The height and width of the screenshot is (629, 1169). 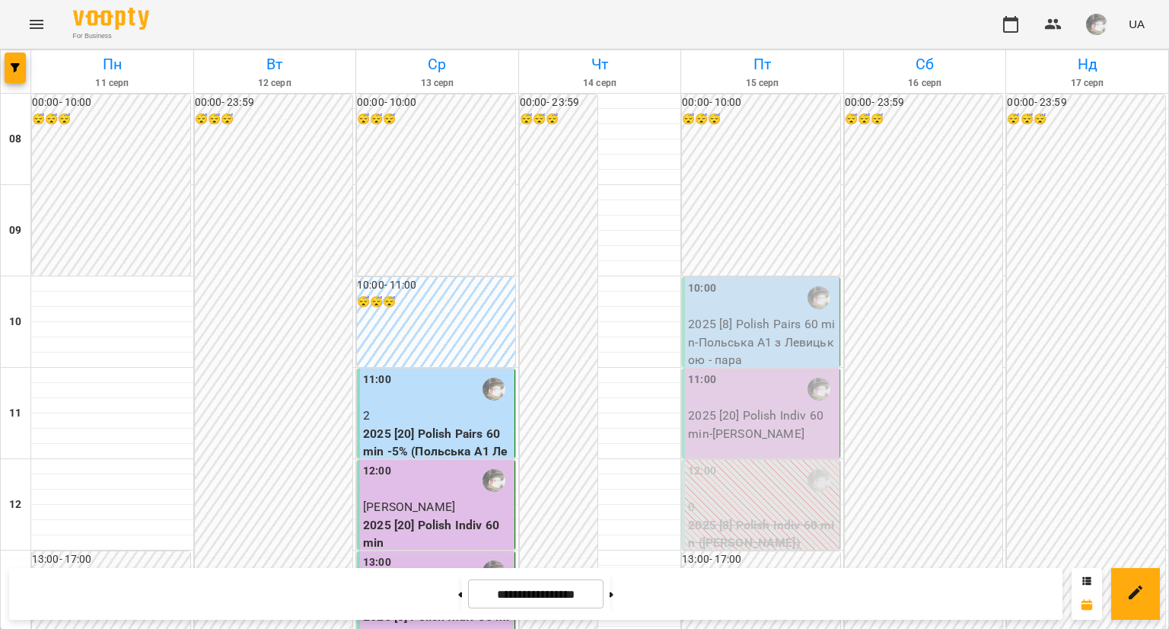 What do you see at coordinates (1136, 24) in the screenshot?
I see `span: UA` at bounding box center [1136, 24].